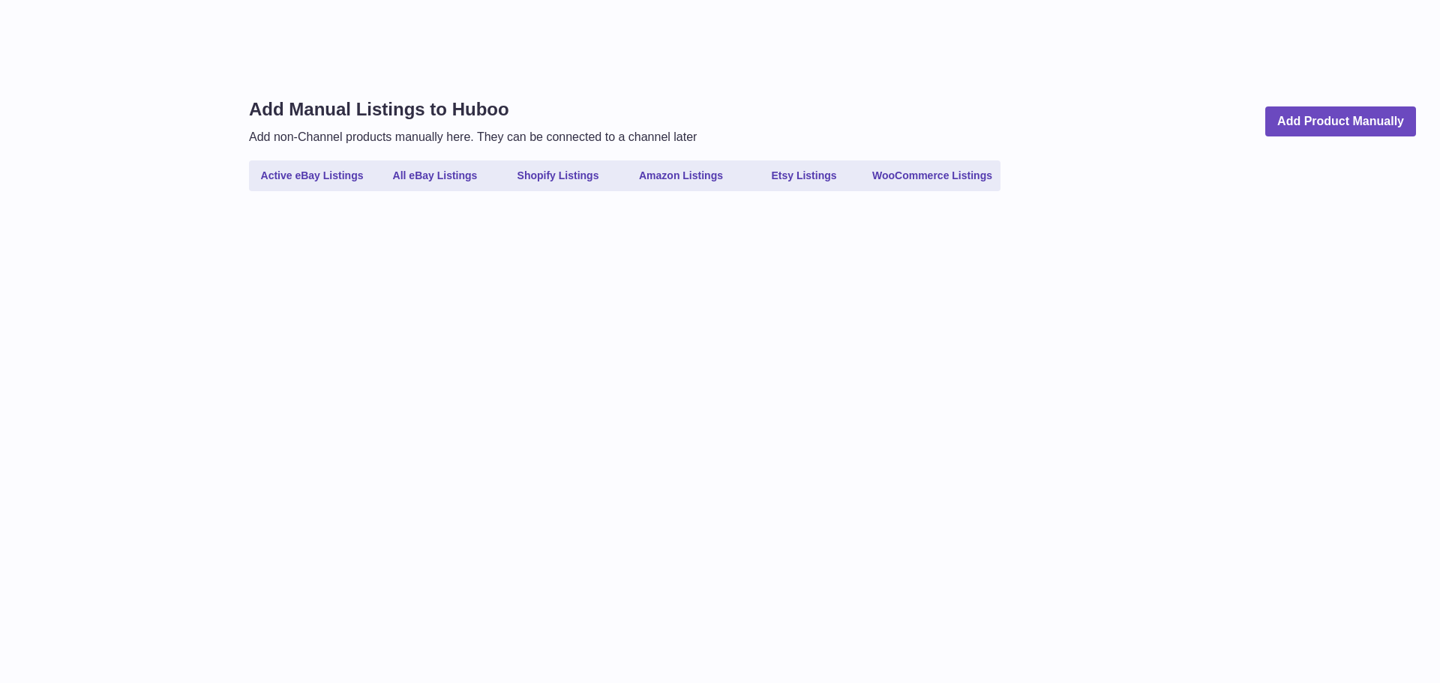 The width and height of the screenshot is (1440, 683). I want to click on p: Add non-Channel products manually here. They can be connected to a channel later, so click(472, 137).